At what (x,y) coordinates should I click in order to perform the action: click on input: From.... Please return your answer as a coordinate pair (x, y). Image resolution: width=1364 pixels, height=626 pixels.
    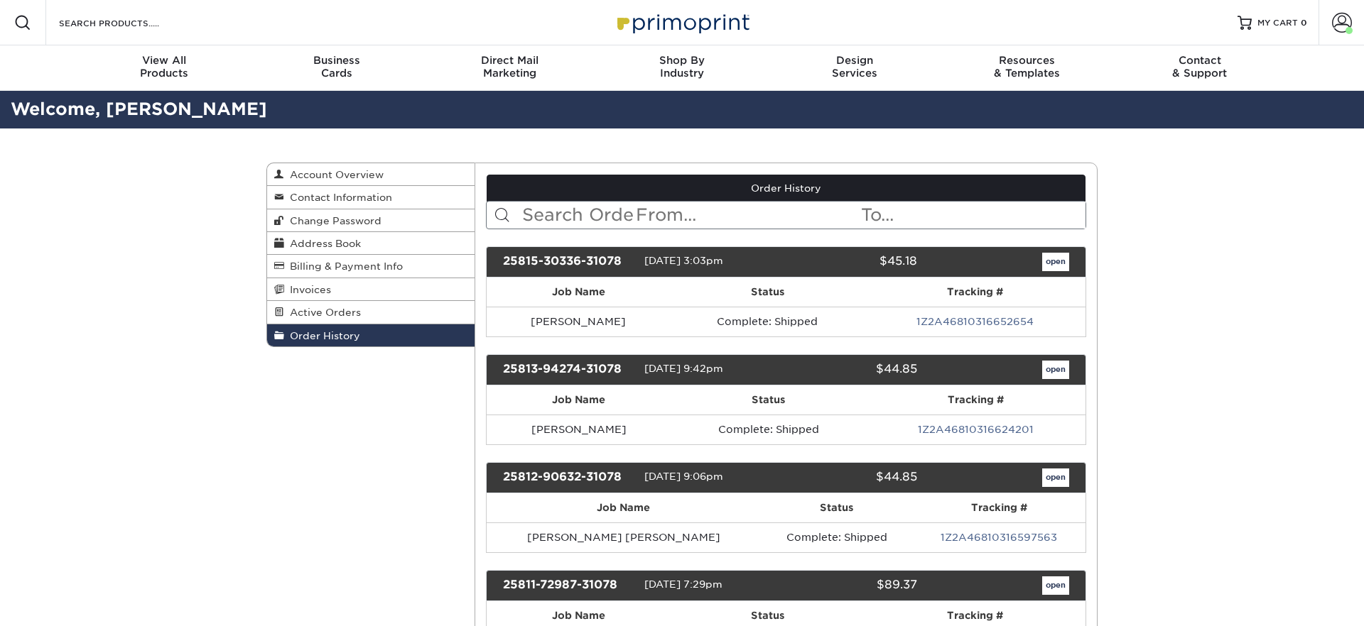
    Looking at the image, I should click on (747, 215).